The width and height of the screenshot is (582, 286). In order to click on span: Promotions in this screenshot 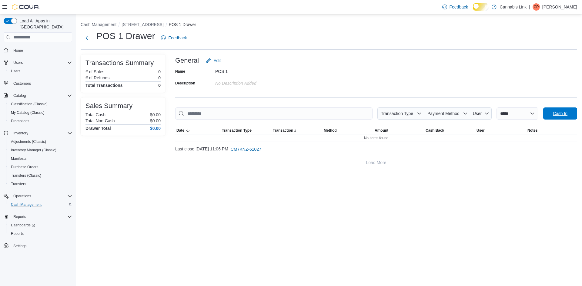, I will do `click(40, 121)`.